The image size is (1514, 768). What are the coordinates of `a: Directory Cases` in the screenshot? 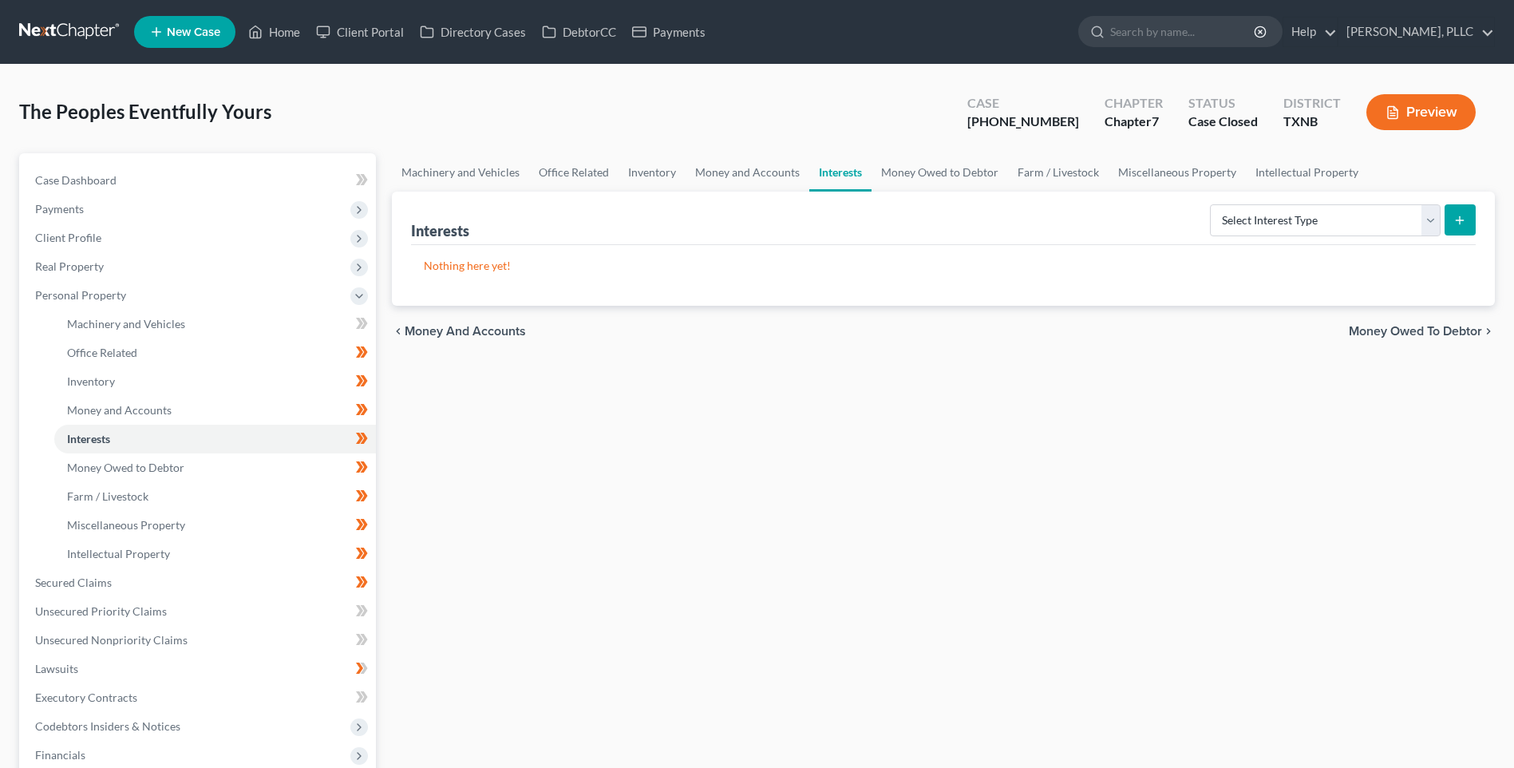 It's located at (473, 32).